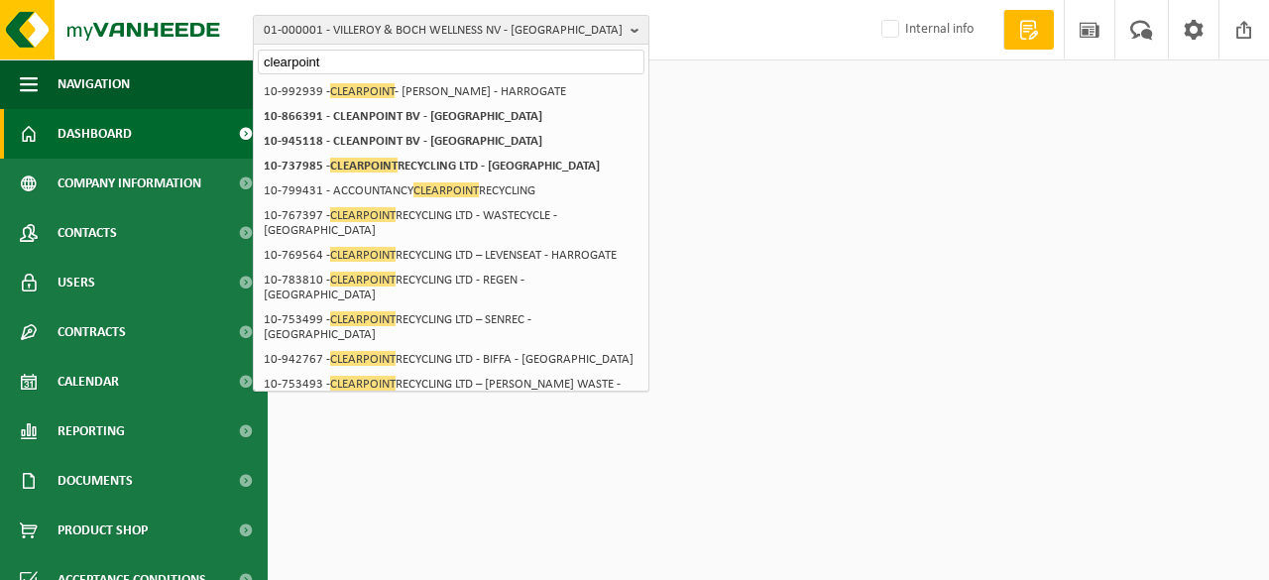 The height and width of the screenshot is (580, 1269). I want to click on span: Product Shop, so click(102, 530).